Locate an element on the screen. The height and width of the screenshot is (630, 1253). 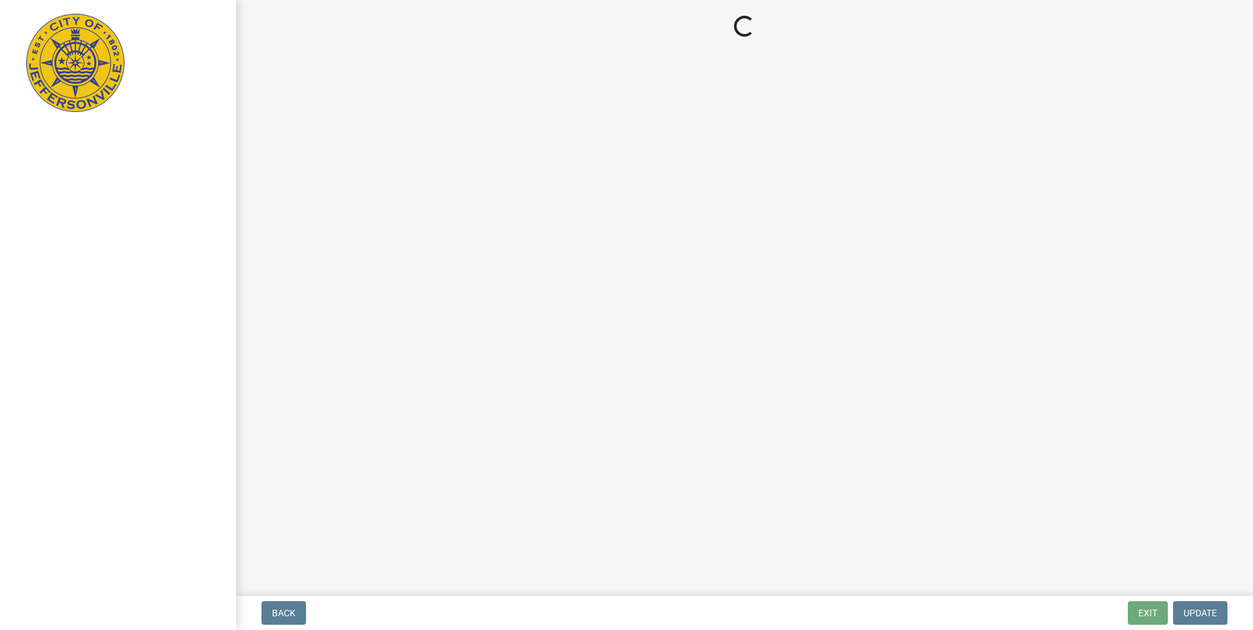
span: Back is located at coordinates (284, 613).